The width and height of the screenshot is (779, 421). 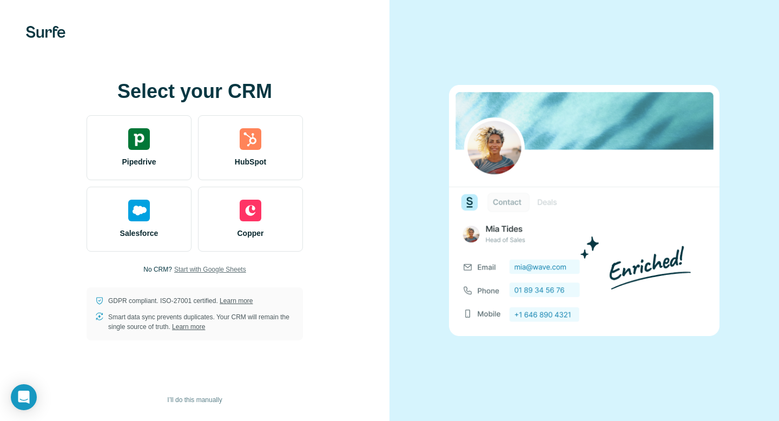 I want to click on img: copper's logo, so click(x=250, y=210).